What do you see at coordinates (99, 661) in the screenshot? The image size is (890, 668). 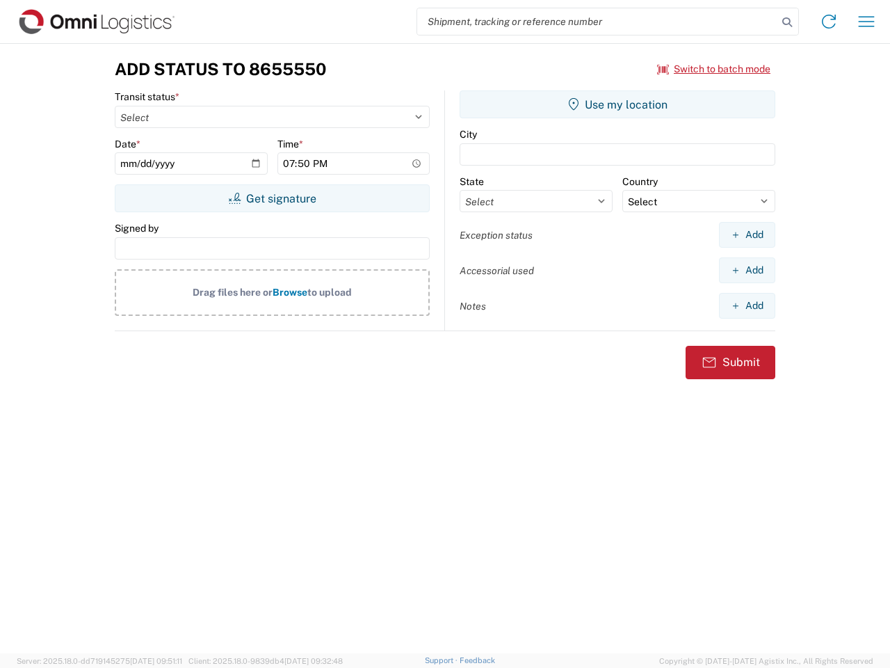 I see `span: Server: 2025.18.0-dd719145275` at bounding box center [99, 661].